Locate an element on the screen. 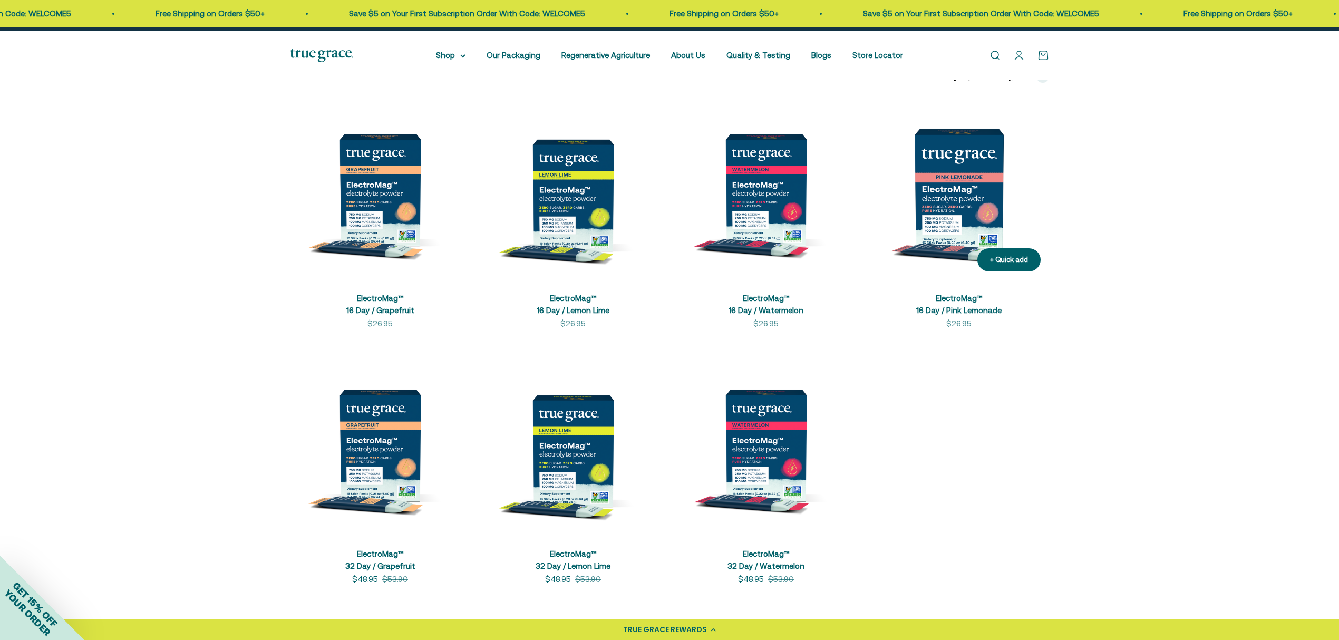  button: + Quick add is located at coordinates (1009, 260).